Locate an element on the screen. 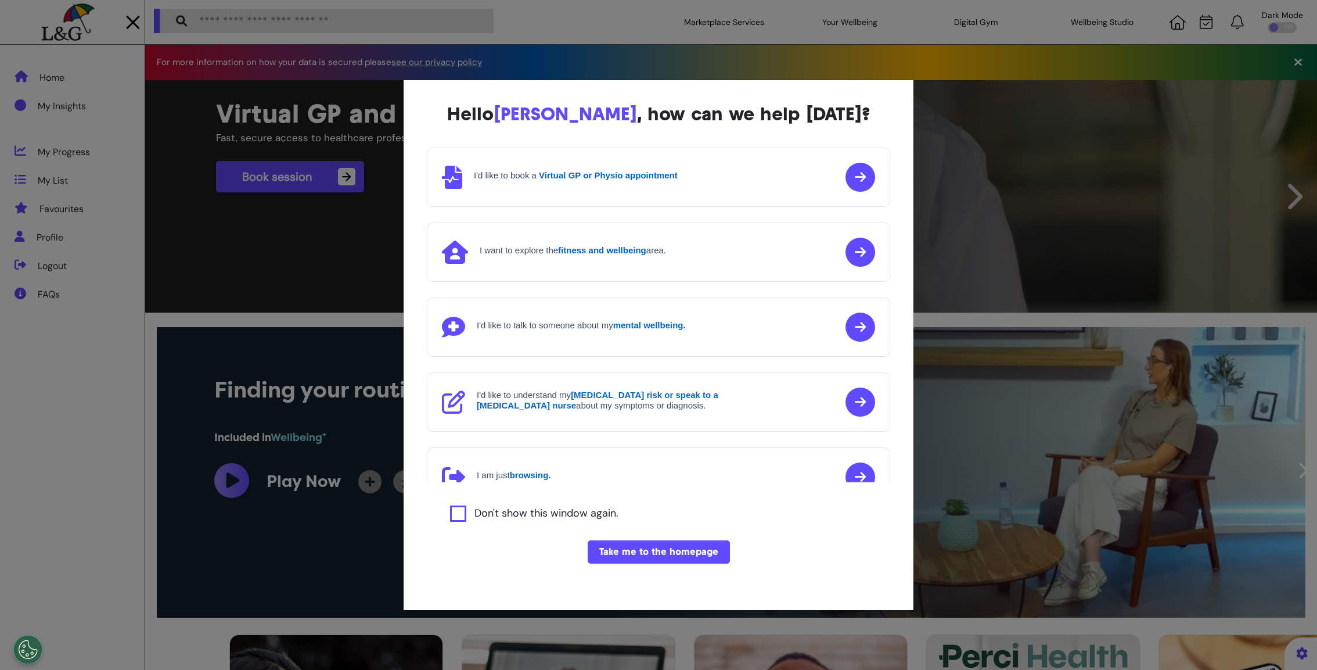 Image resolution: width=1317 pixels, height=670 pixels. strong: fitness and wellbeing is located at coordinates (602, 250).